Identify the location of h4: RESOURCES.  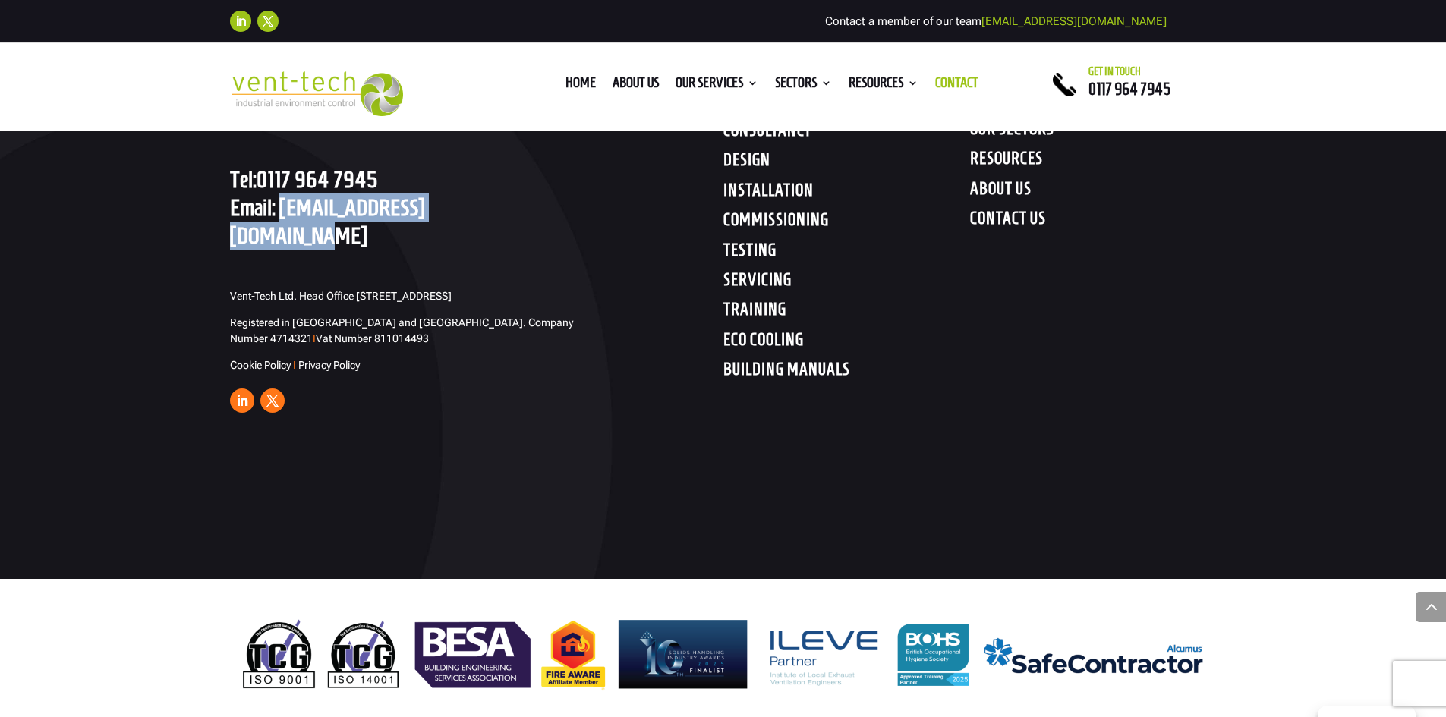
(1093, 162).